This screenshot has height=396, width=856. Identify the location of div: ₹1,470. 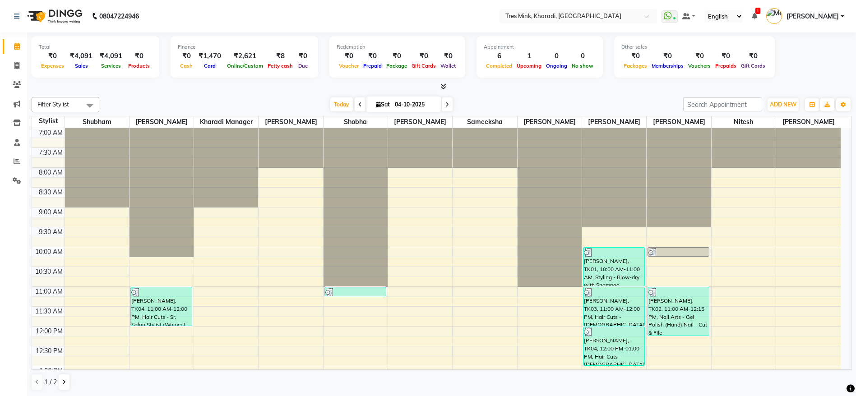
(210, 56).